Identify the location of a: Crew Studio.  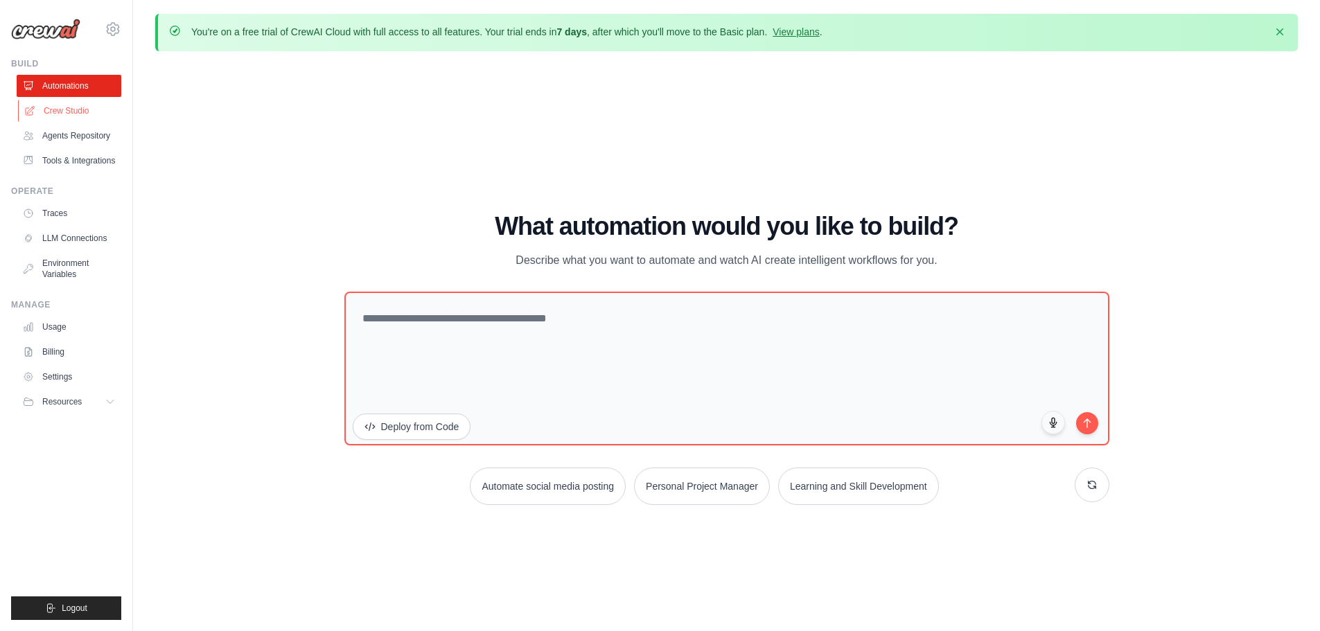
(70, 111).